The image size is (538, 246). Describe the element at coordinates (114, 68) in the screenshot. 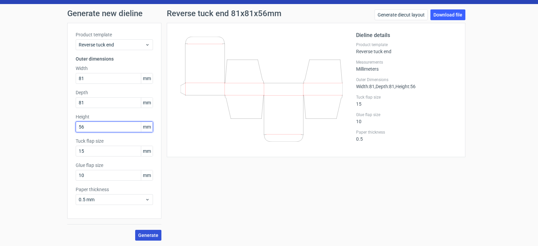

I see `label: Width` at that location.